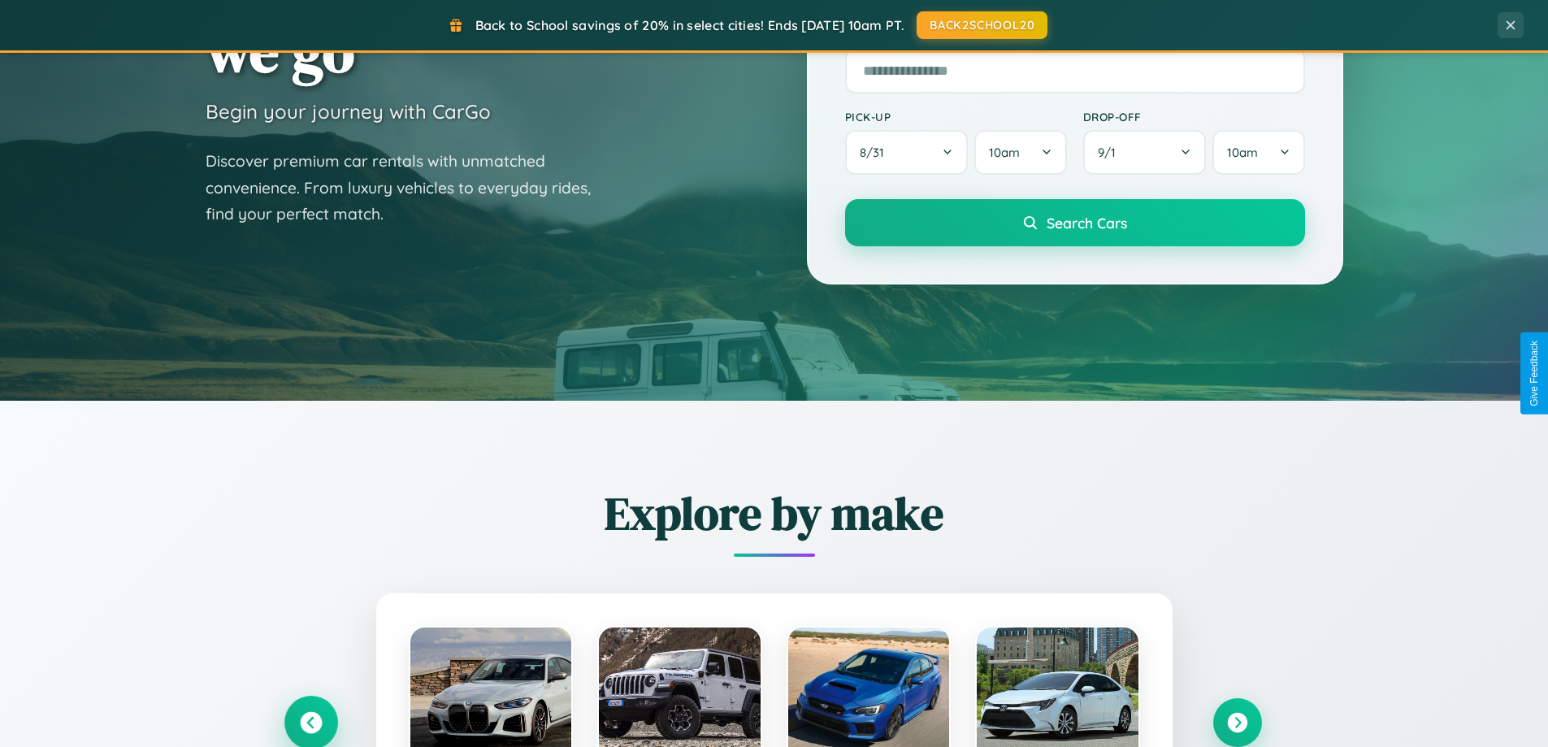 This screenshot has height=747, width=1548. What do you see at coordinates (774, 513) in the screenshot?
I see `h2: Explore by make` at bounding box center [774, 513].